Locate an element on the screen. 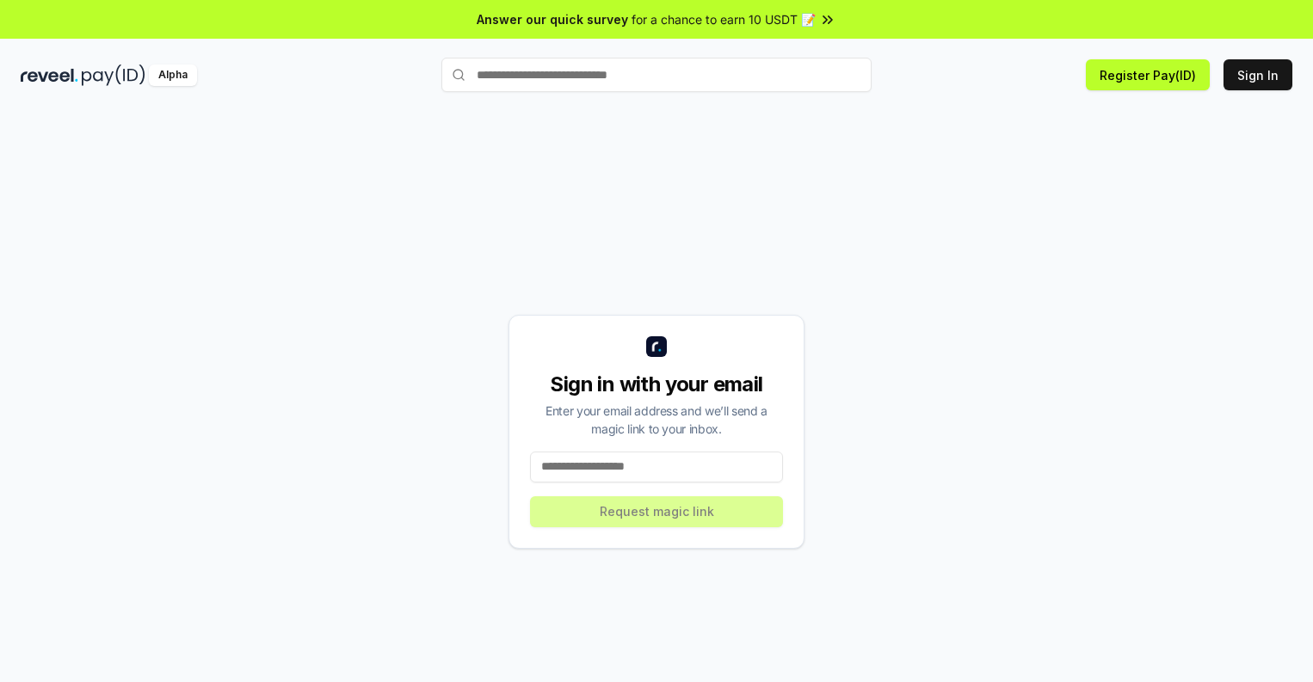 This screenshot has height=682, width=1313. button: Register Pay(ID) is located at coordinates (1148, 75).